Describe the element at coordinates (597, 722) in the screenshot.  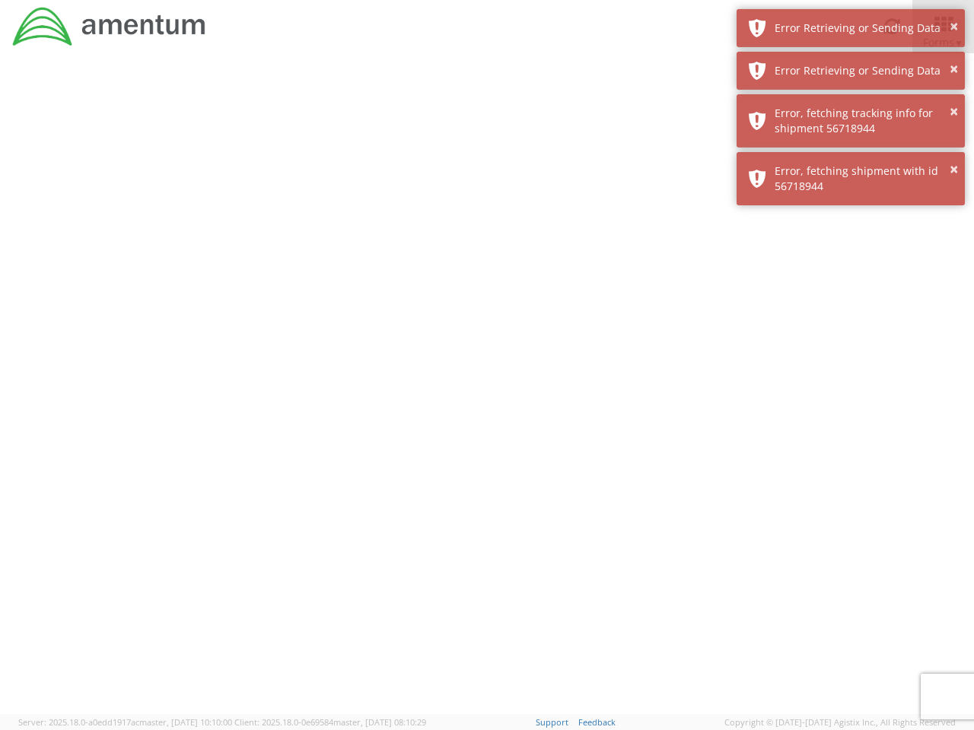
I see `a: Feedback` at that location.